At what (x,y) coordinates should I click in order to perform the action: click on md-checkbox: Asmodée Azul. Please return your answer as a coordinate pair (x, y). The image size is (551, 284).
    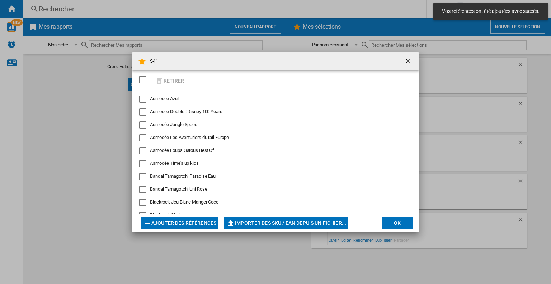
    Looking at the image, I should click on (273, 99).